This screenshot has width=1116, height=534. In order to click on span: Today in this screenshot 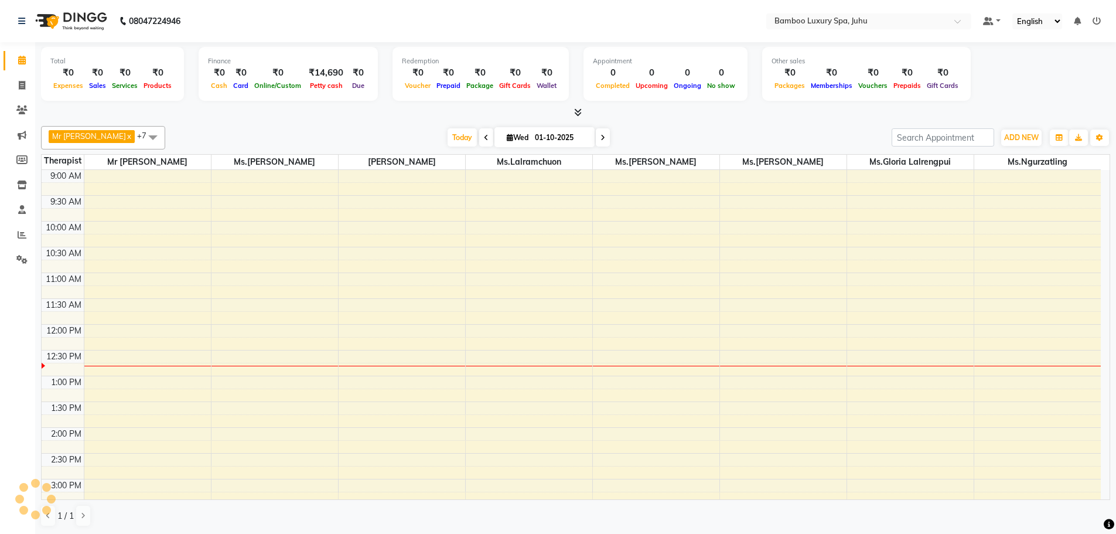, I will do `click(462, 137)`.